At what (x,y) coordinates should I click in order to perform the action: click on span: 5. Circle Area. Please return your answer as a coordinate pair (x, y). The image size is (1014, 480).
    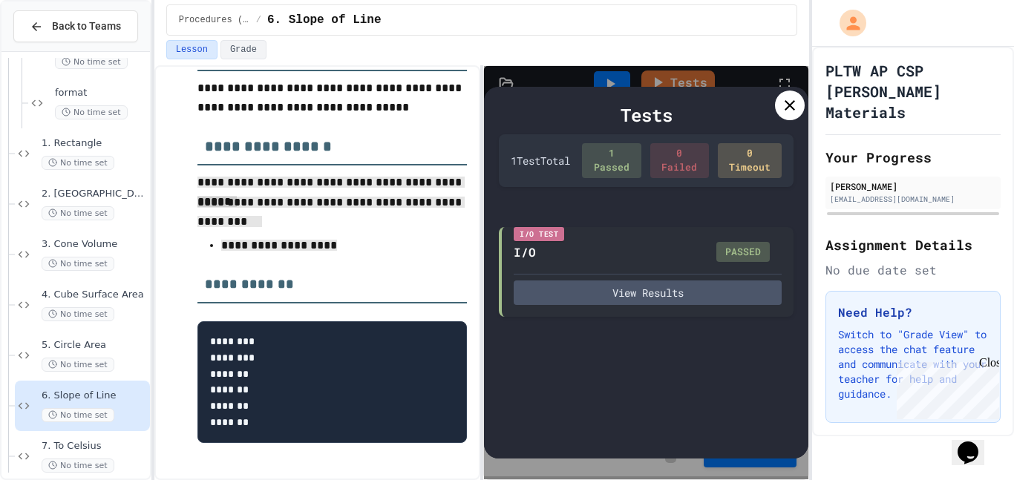
    Looking at the image, I should click on (94, 345).